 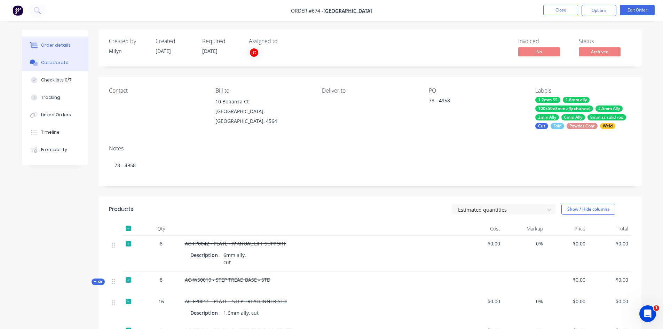 I want to click on div: Weld, so click(x=608, y=126).